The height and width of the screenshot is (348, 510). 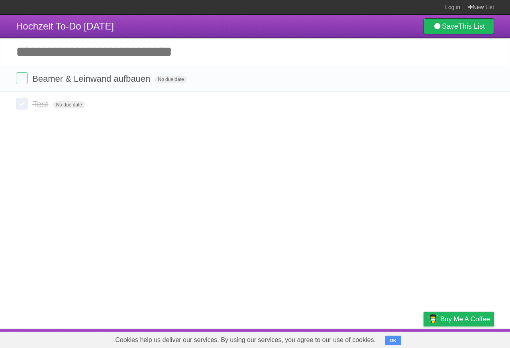 What do you see at coordinates (465, 319) in the screenshot?
I see `span: Buy me a coffee` at bounding box center [465, 319].